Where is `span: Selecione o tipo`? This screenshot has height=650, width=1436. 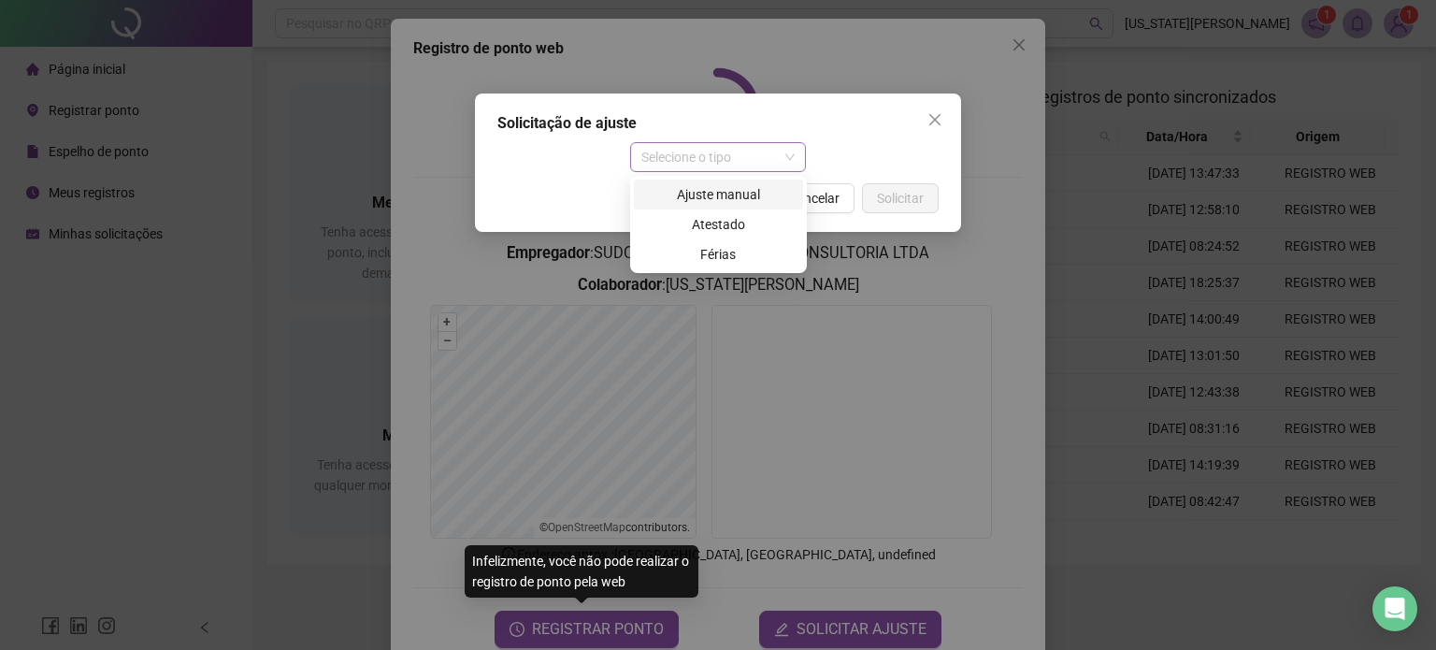
span: Selecione o tipo is located at coordinates (718, 157).